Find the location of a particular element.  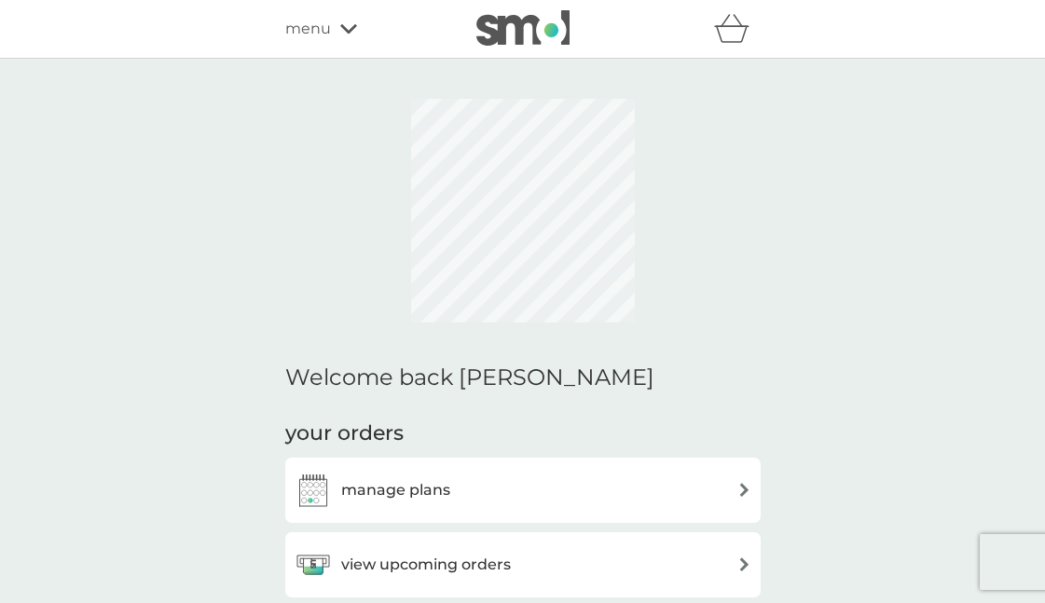

h3: your orders is located at coordinates (344, 433).